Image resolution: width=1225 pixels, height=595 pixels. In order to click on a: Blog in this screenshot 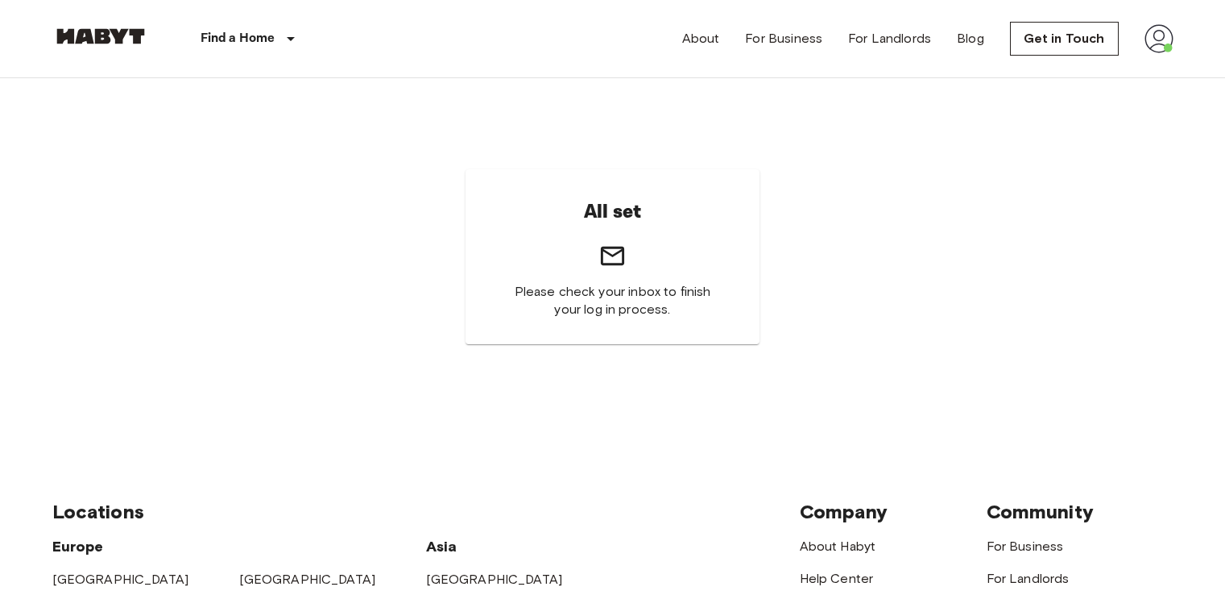, I will do `click(971, 39)`.